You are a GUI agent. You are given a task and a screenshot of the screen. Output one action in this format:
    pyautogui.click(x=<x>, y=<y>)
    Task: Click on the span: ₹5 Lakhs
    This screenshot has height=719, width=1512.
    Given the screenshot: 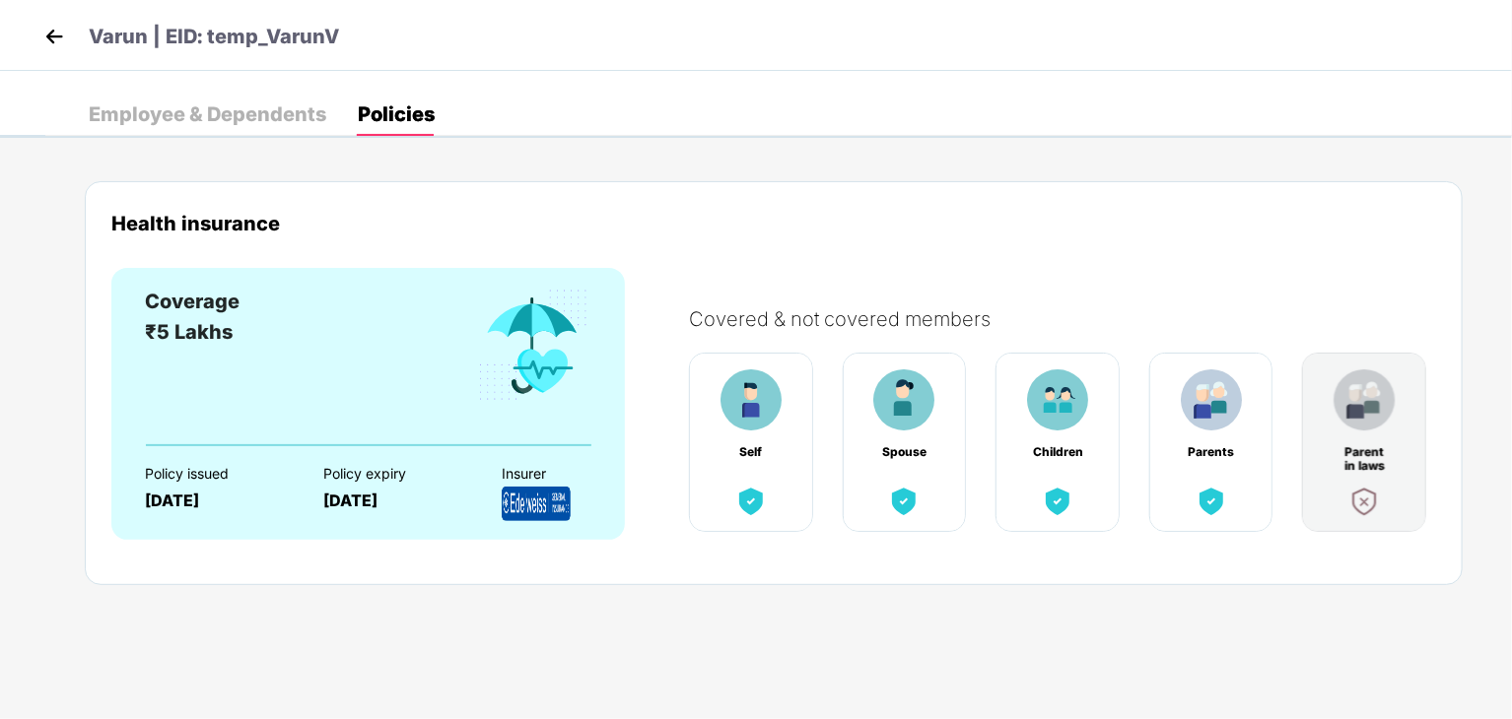 What is the action you would take?
    pyautogui.click(x=188, y=332)
    